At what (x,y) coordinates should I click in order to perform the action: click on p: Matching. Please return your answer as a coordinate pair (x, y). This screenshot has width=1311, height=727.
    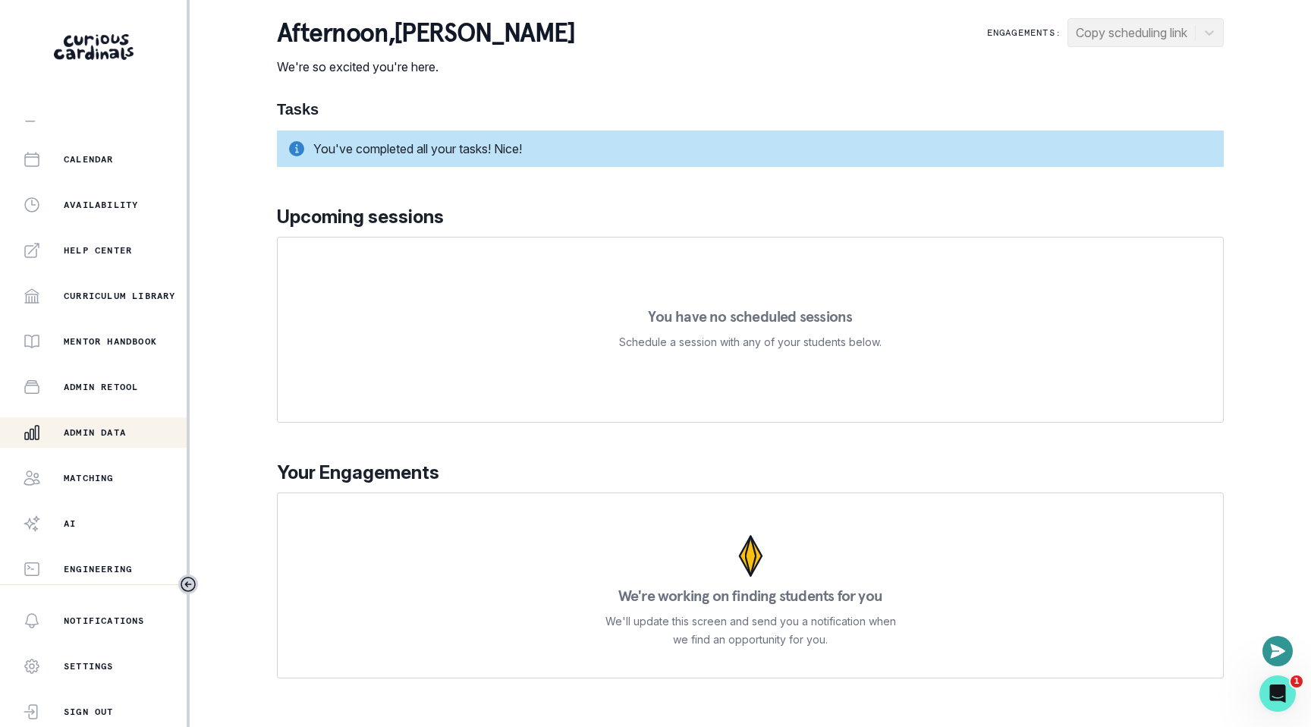
    Looking at the image, I should click on (89, 478).